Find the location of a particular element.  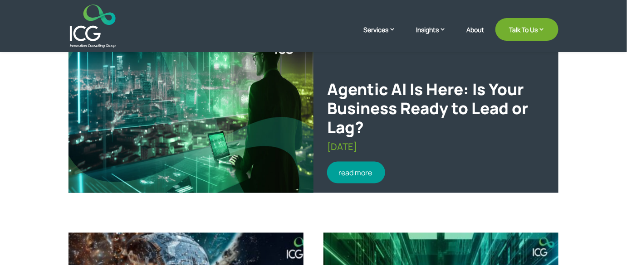

img: website_grey.svg is located at coordinates (18, 27).